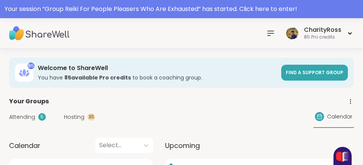 This screenshot has height=165, width=363. I want to click on span: Hosting, so click(74, 117).